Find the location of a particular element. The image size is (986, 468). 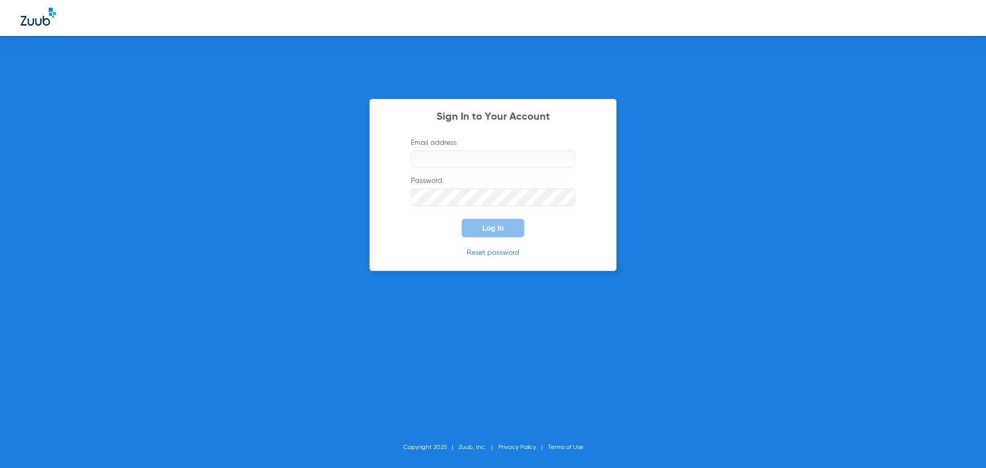

img: Zuub Logo is located at coordinates (38, 16).